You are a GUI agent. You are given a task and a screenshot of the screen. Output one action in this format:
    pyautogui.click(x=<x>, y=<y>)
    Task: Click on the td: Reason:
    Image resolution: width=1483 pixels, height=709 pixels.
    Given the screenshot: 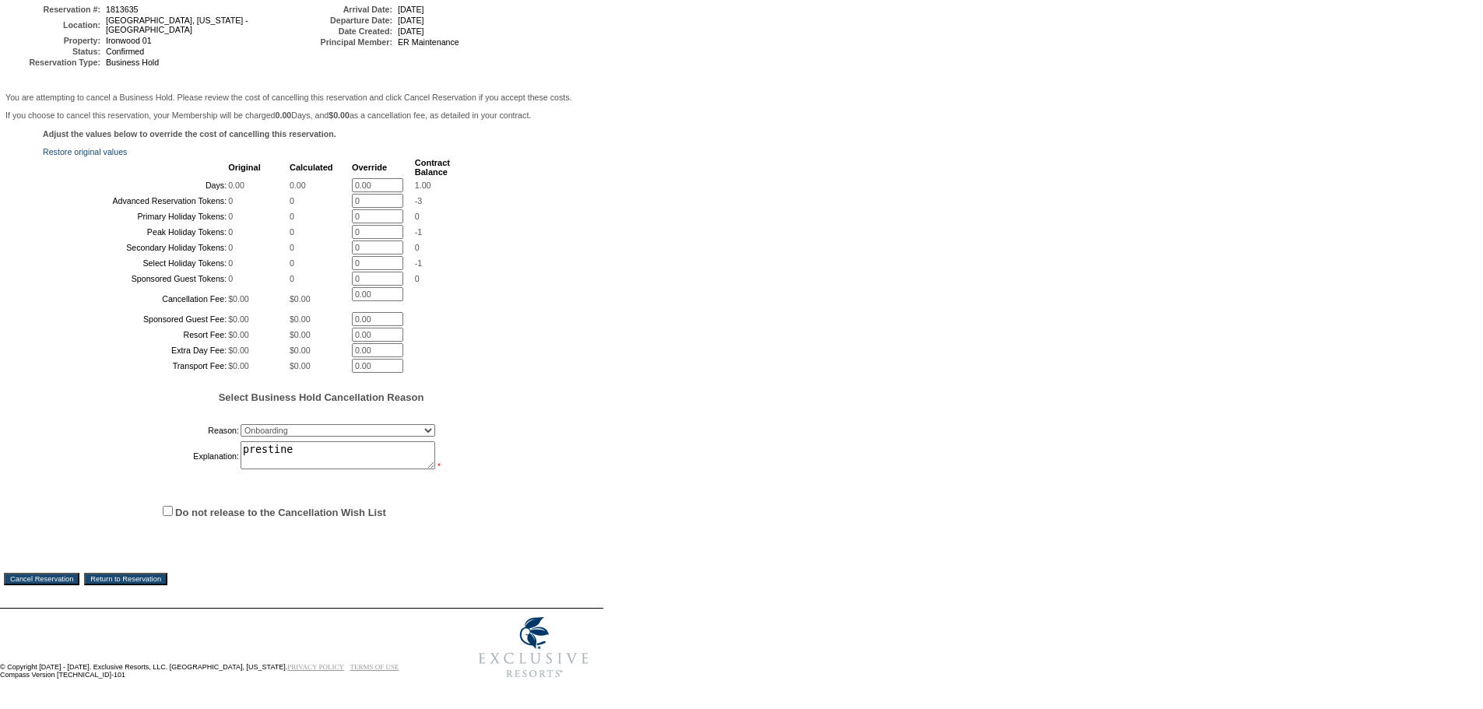 What is the action you would take?
    pyautogui.click(x=142, y=430)
    